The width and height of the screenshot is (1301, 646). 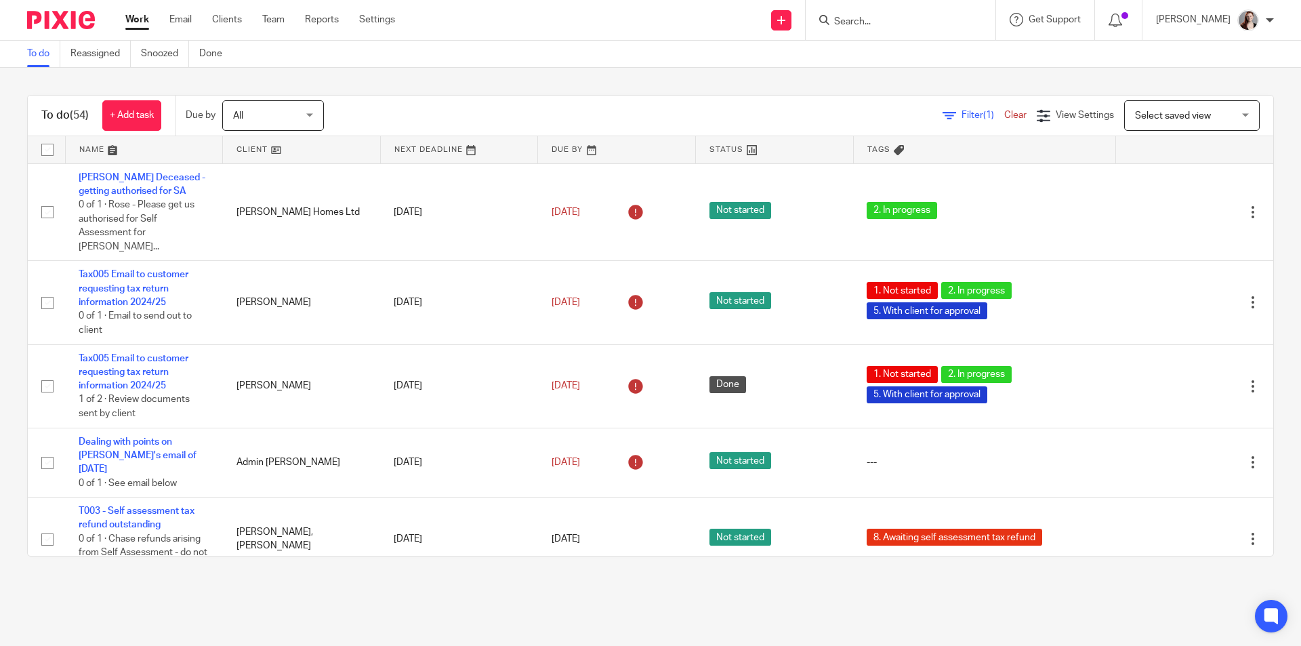 What do you see at coordinates (65, 115) in the screenshot?
I see `h1: To do` at bounding box center [65, 115].